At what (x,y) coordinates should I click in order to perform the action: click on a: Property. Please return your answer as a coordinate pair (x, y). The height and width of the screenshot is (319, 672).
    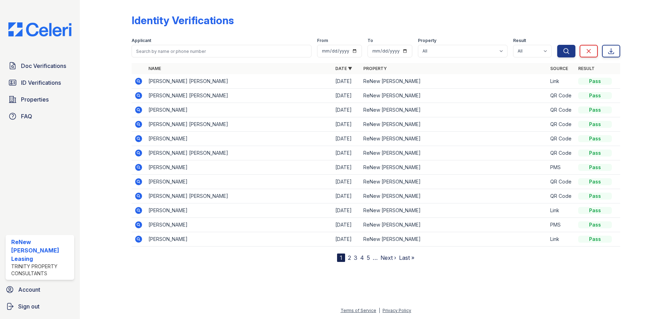
    Looking at the image, I should click on (375, 68).